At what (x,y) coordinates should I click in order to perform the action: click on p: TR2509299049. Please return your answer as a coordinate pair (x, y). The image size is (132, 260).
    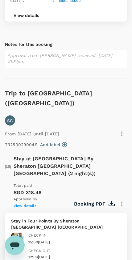
    Looking at the image, I should click on (21, 145).